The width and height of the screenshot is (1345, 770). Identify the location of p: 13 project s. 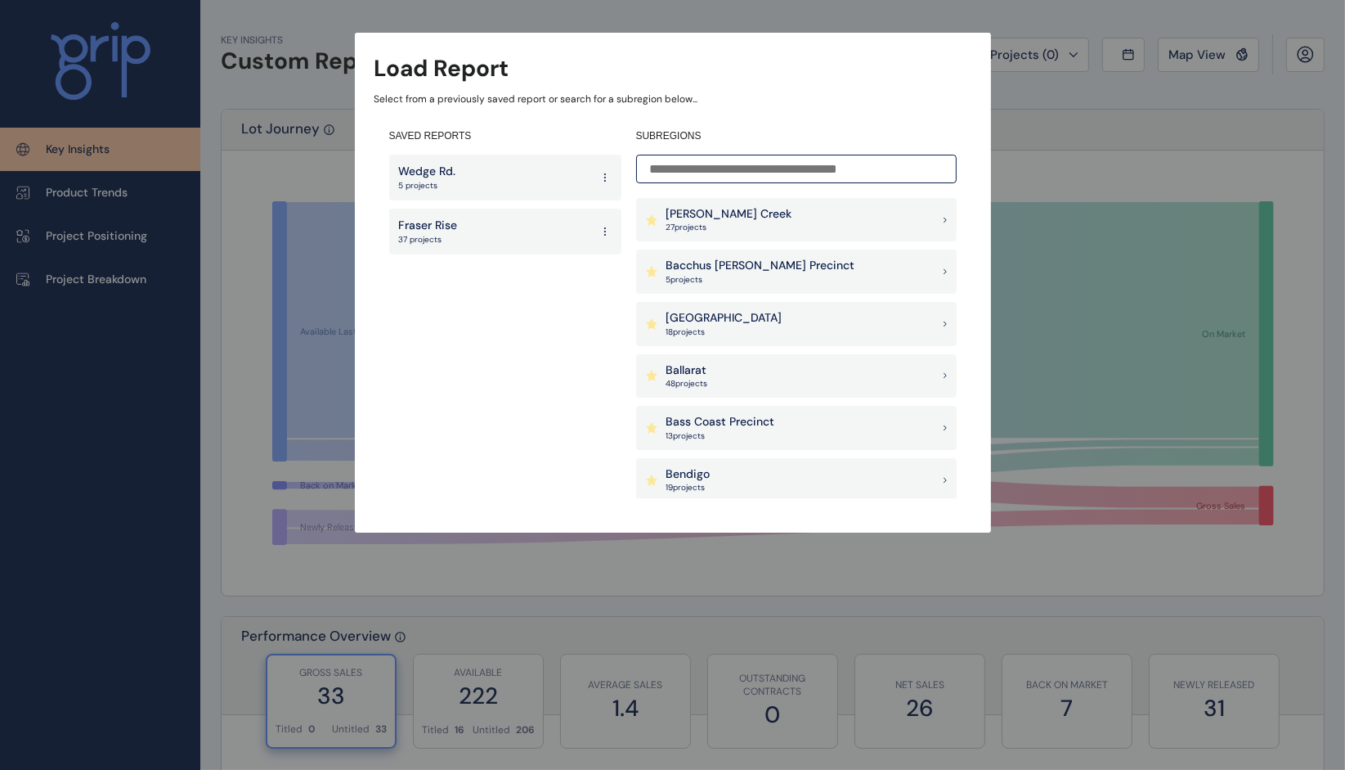
(720, 436).